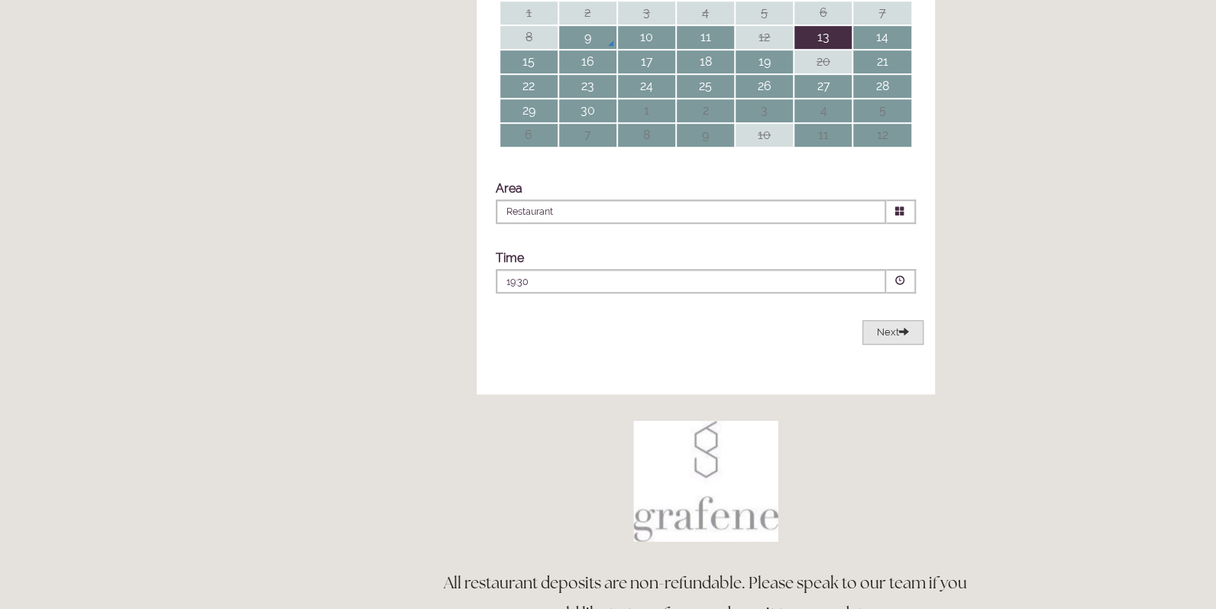 The width and height of the screenshot is (1216, 609). Describe the element at coordinates (764, 62) in the screenshot. I see `td: 19` at that location.